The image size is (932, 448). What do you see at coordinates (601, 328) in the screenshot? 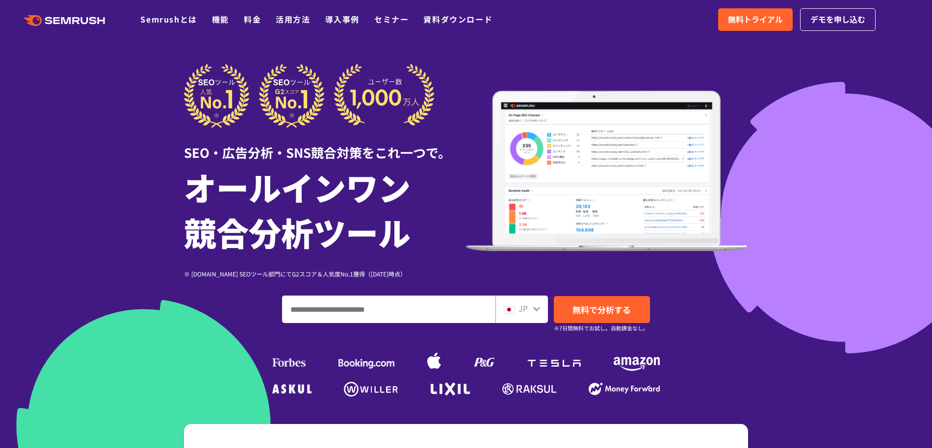
I see `small: ※7日間無料でお試し。自動課金なし。` at bounding box center [601, 328].